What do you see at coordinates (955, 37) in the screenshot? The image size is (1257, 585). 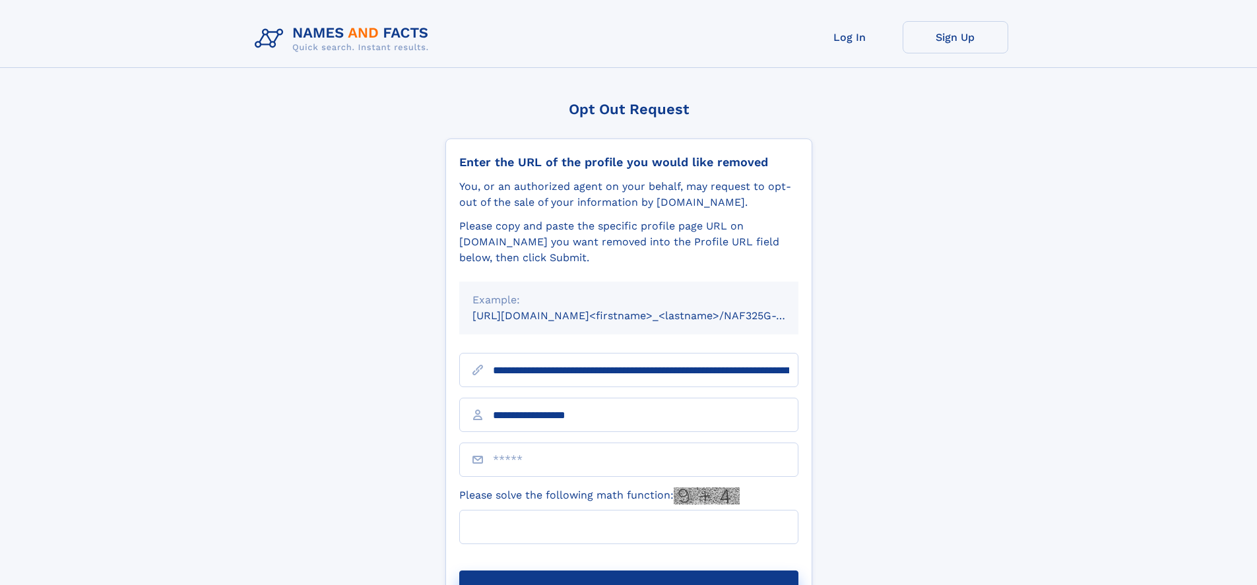 I see `a: Sign Up` at bounding box center [955, 37].